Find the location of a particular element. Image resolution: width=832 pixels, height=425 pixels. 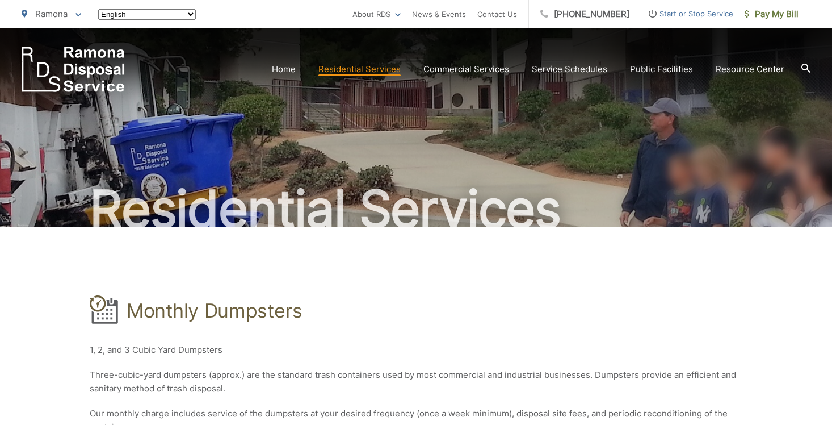

p: 1, 2, and 3 Cubic Yard Dumpsters is located at coordinates (416, 350).